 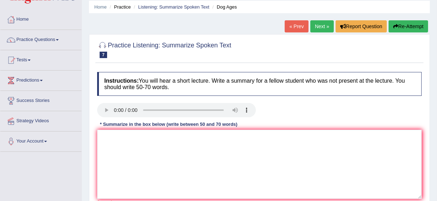 I want to click on span: 7, so click(x=103, y=55).